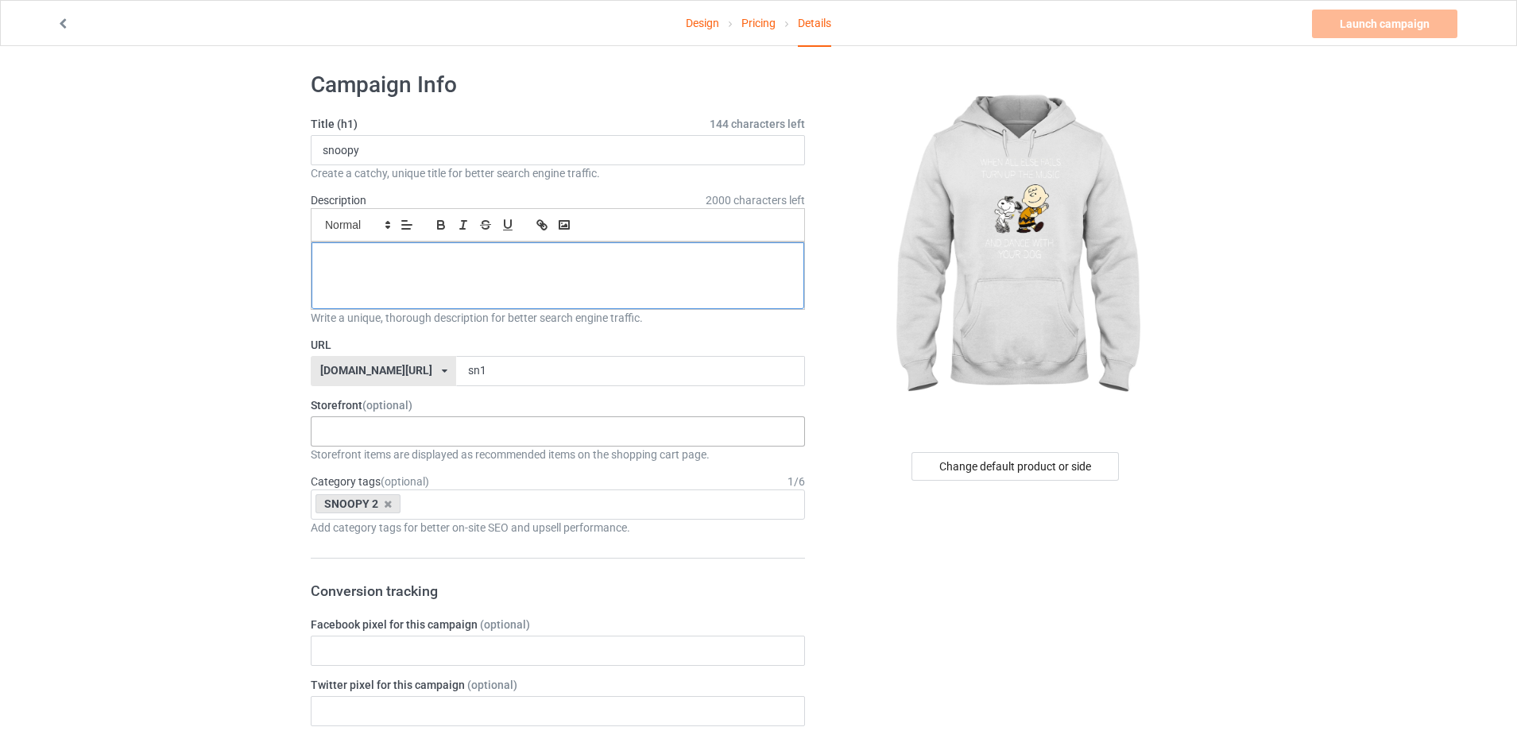 This screenshot has height=731, width=1517. Describe the element at coordinates (757, 124) in the screenshot. I see `span: 144 characters left` at that location.